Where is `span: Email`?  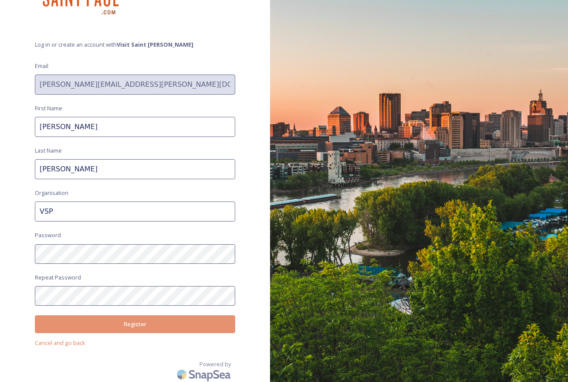
span: Email is located at coordinates (41, 66).